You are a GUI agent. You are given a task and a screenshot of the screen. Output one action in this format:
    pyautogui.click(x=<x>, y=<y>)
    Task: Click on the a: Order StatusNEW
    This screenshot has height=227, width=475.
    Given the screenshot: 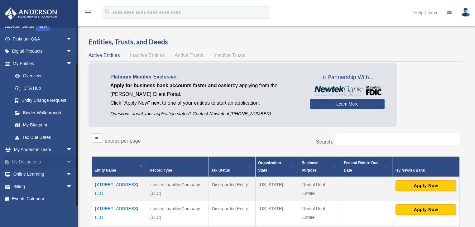 What is the action you would take?
    pyautogui.click(x=43, y=26)
    